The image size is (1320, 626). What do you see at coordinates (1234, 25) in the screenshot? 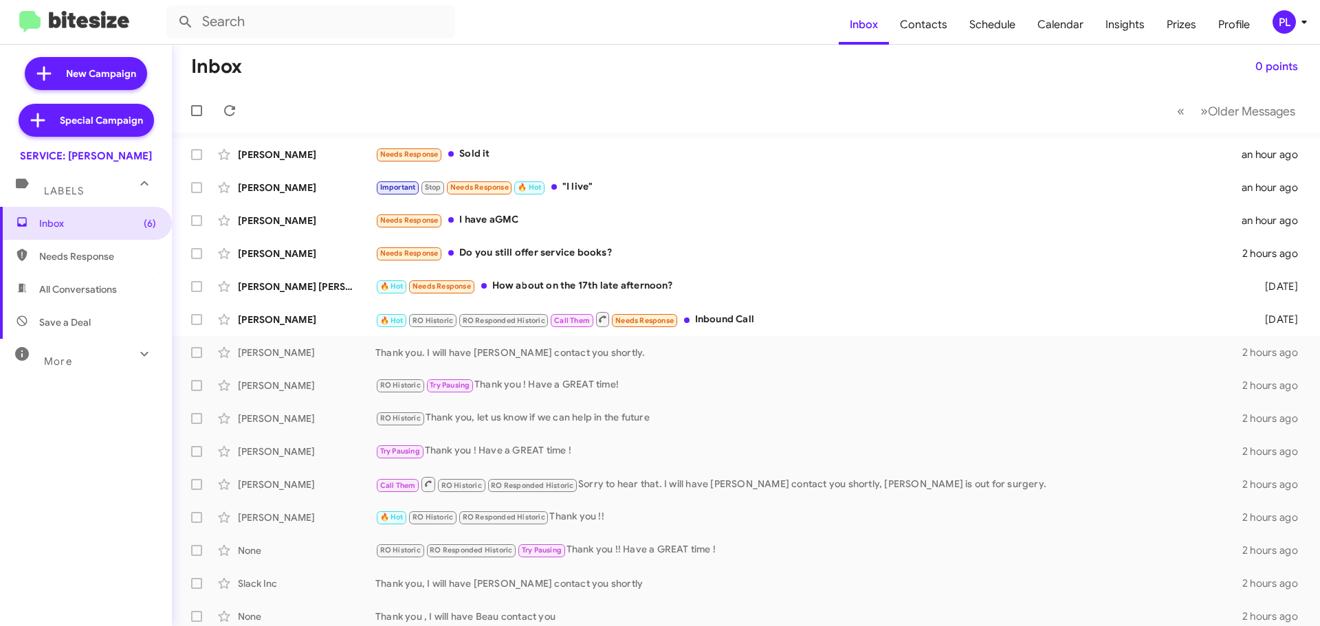
I see `a: Profile` at bounding box center [1234, 25].